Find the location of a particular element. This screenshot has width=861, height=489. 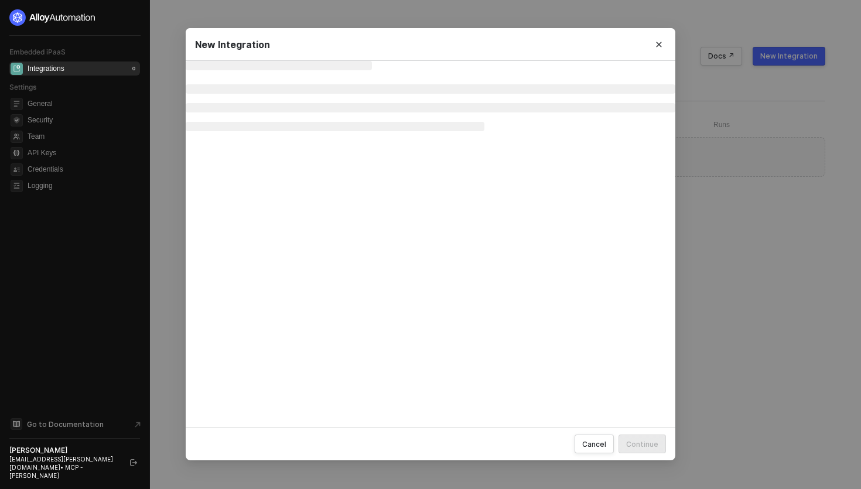

span: Credentials is located at coordinates (83, 169).